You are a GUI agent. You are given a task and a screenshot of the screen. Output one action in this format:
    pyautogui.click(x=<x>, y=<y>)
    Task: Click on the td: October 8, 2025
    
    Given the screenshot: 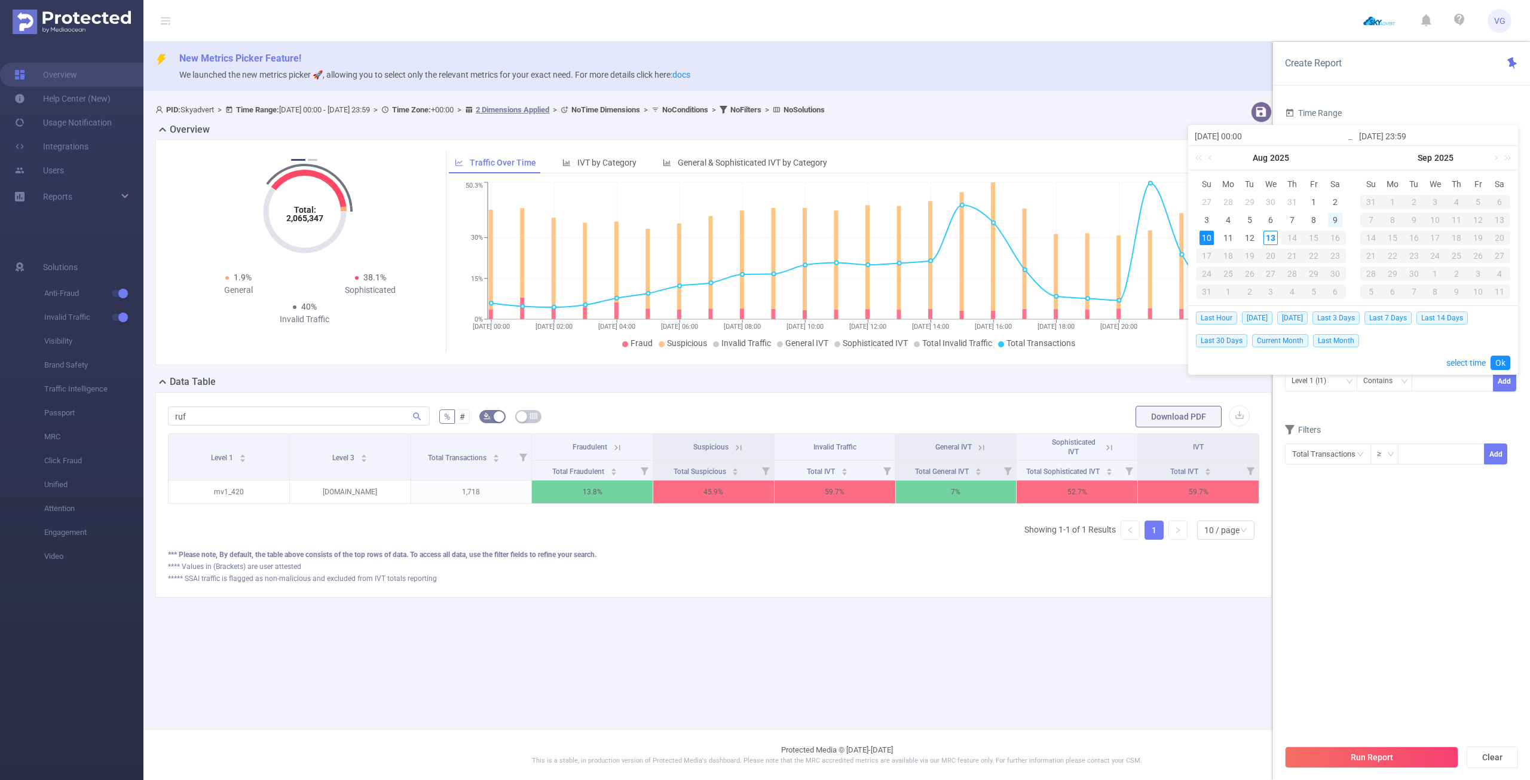 What is the action you would take?
    pyautogui.click(x=1435, y=292)
    